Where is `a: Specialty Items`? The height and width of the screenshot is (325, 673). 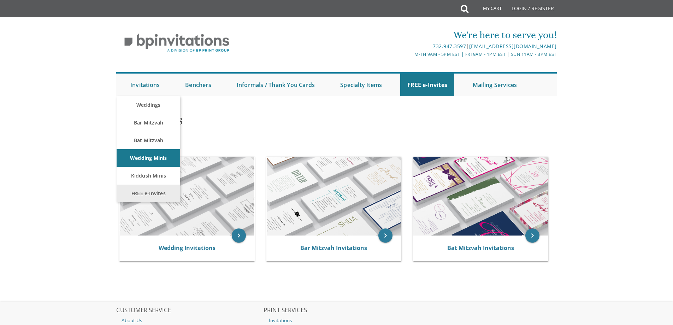 a: Specialty Items is located at coordinates (361, 85).